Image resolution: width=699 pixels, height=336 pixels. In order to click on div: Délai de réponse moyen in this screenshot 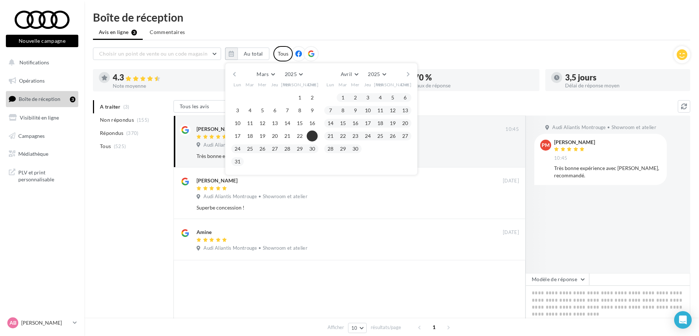, I will do `click(625, 86)`.